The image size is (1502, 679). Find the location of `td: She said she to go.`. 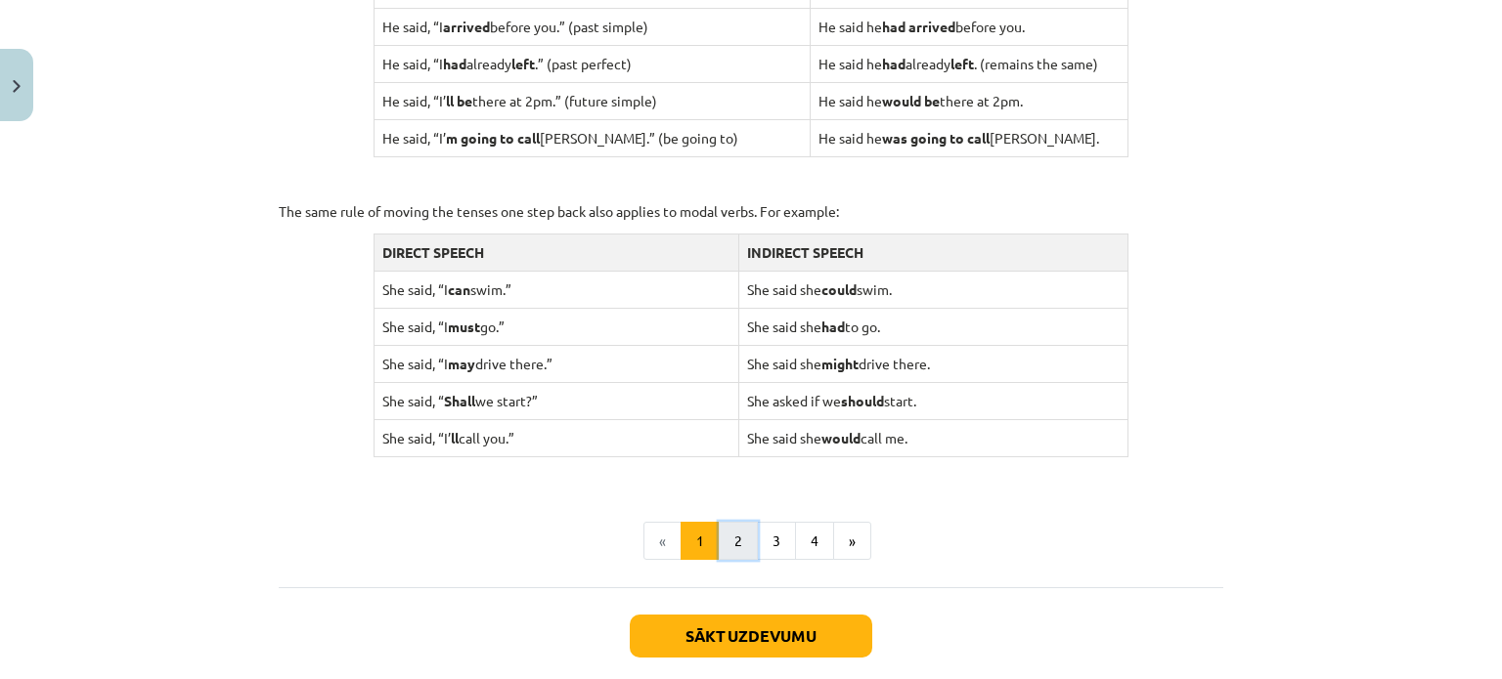

td: She said she to go. is located at coordinates (933, 327).